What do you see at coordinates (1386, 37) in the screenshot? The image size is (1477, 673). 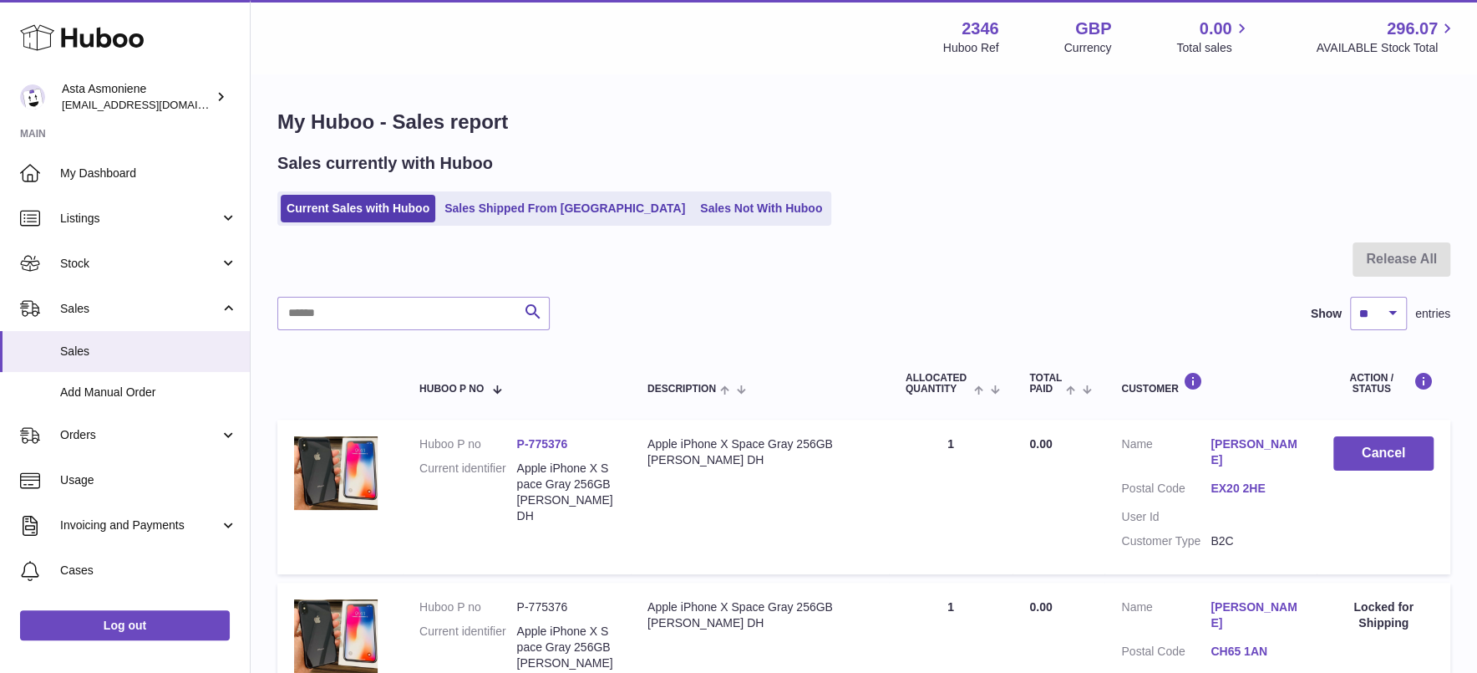 I see `a: 296.07 AVAILABLE Stock Total` at bounding box center [1386, 37].